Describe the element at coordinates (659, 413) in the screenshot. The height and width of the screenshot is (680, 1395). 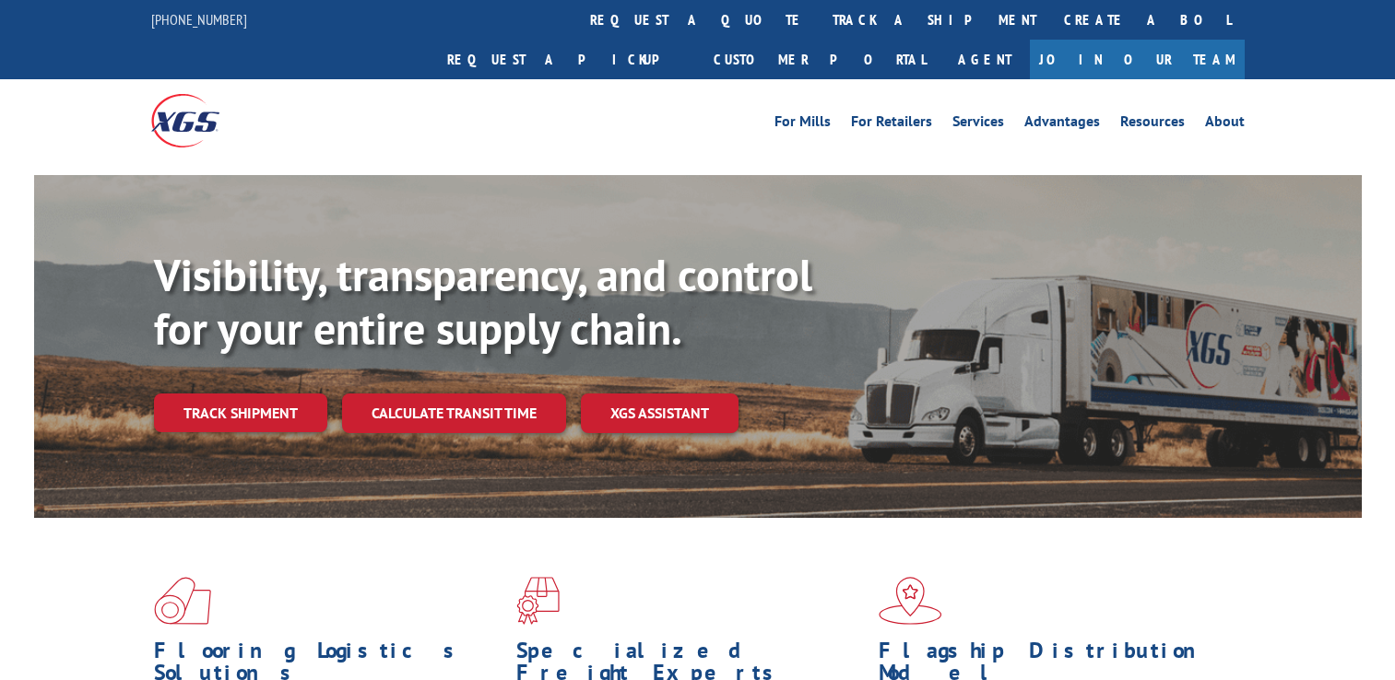
I see `a: XGS ASSISTANT` at that location.